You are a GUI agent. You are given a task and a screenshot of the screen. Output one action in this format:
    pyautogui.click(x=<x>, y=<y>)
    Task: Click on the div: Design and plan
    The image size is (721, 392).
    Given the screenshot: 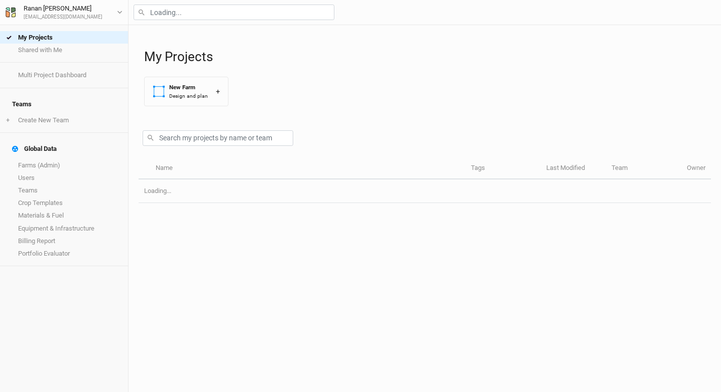 What is the action you would take?
    pyautogui.click(x=188, y=96)
    